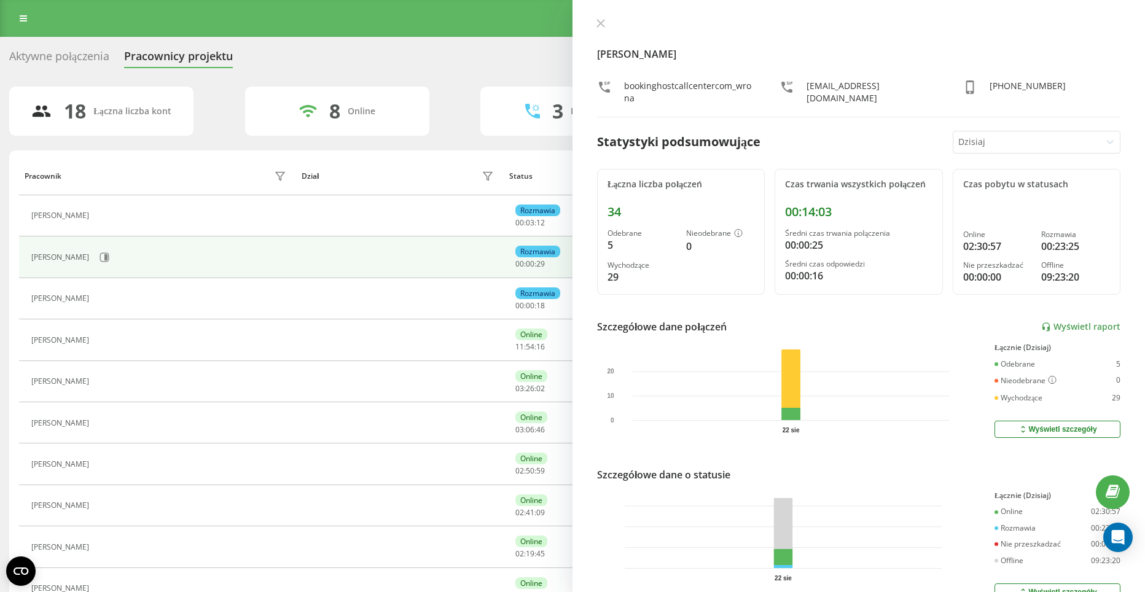 The height and width of the screenshot is (592, 1145). What do you see at coordinates (75, 111) in the screenshot?
I see `div: 18` at bounding box center [75, 111].